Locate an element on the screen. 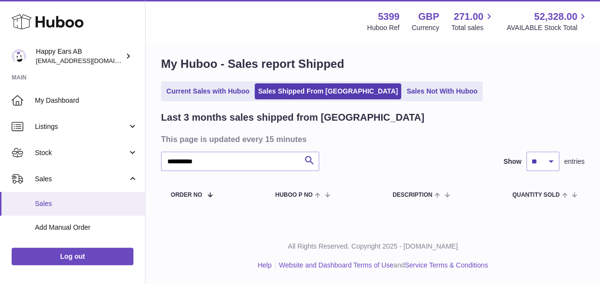  span: entries is located at coordinates (575, 162).